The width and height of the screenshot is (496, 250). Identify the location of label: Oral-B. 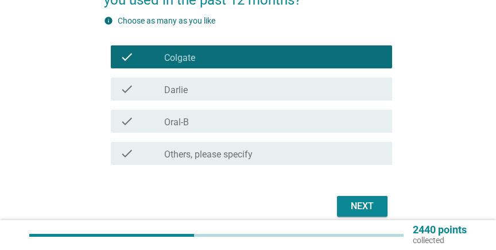
(176, 122).